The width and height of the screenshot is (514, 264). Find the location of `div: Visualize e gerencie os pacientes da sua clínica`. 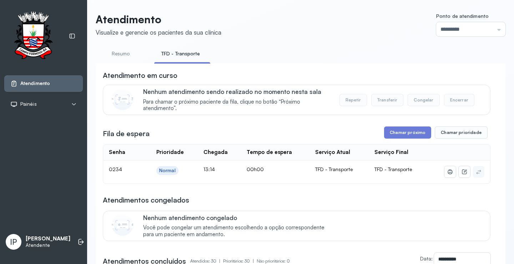

div: Visualize e gerencie os pacientes da sua clínica is located at coordinates (158, 32).